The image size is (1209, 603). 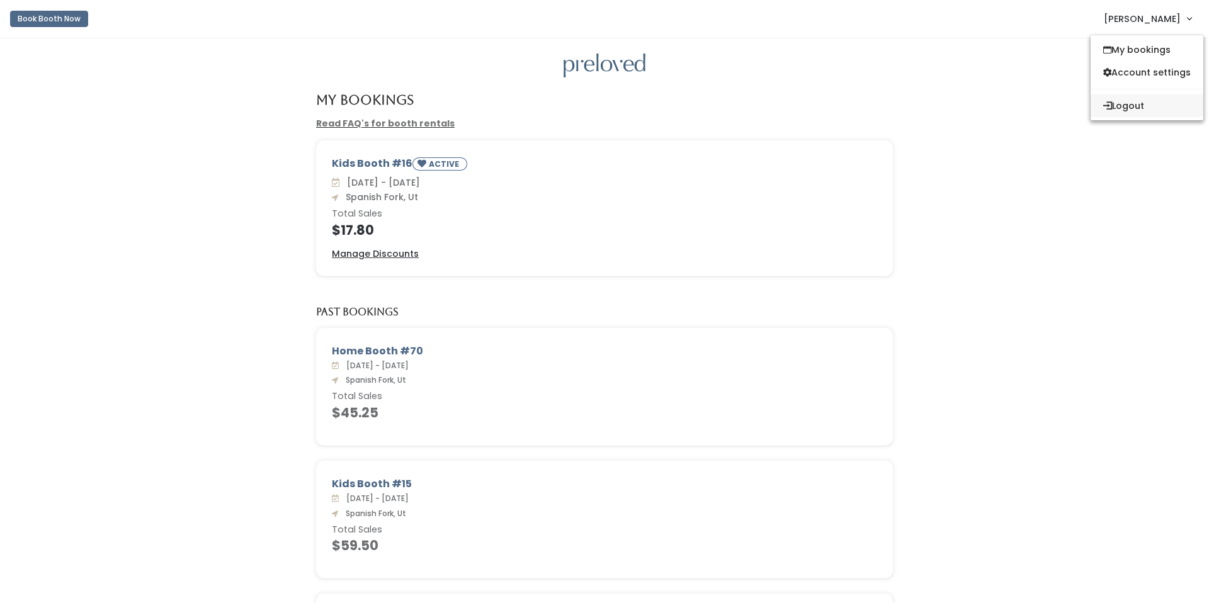 What do you see at coordinates (604, 545) in the screenshot?
I see `h4: $59.50` at bounding box center [604, 545].